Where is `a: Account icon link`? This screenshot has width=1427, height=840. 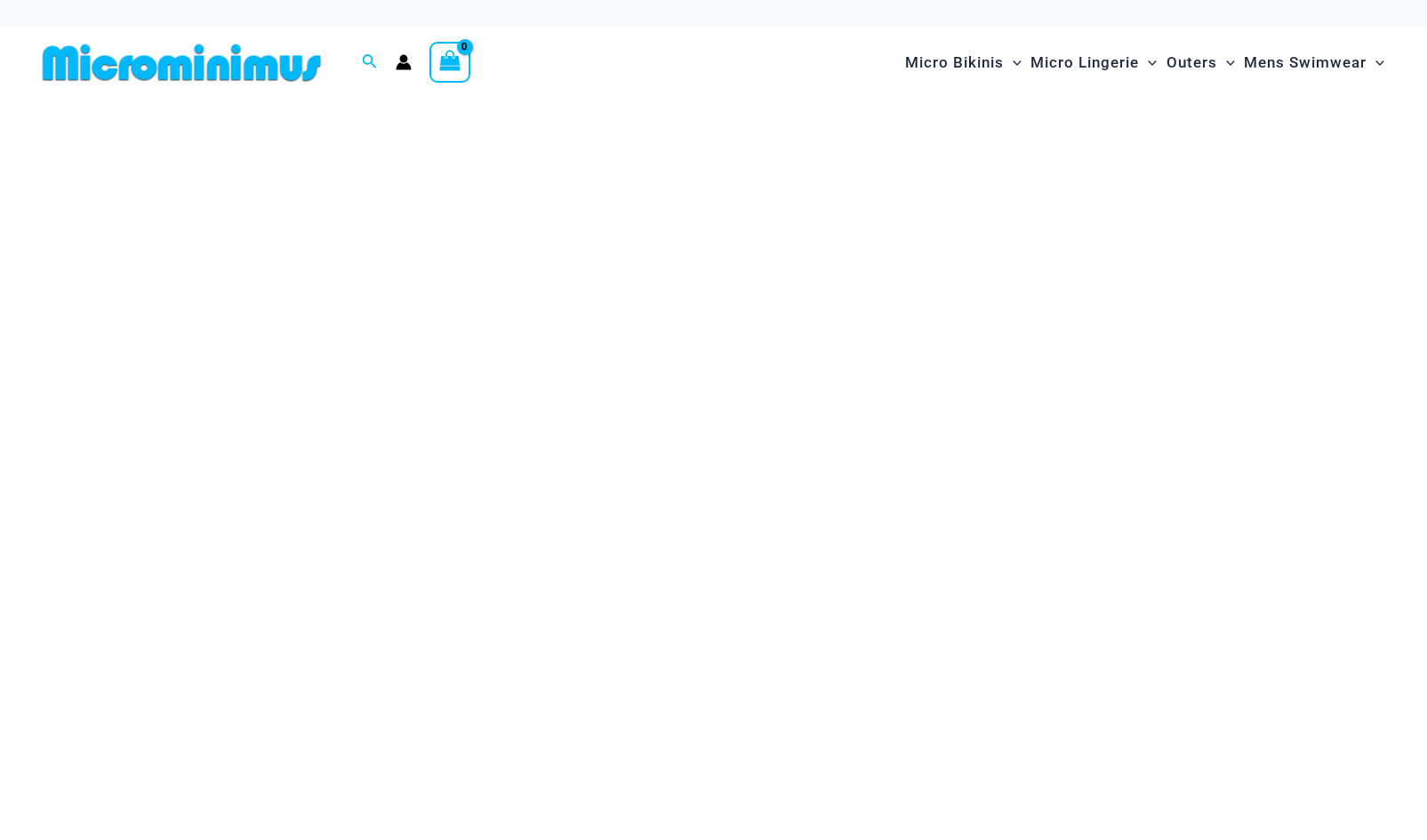
a: Account icon link is located at coordinates (403, 63).